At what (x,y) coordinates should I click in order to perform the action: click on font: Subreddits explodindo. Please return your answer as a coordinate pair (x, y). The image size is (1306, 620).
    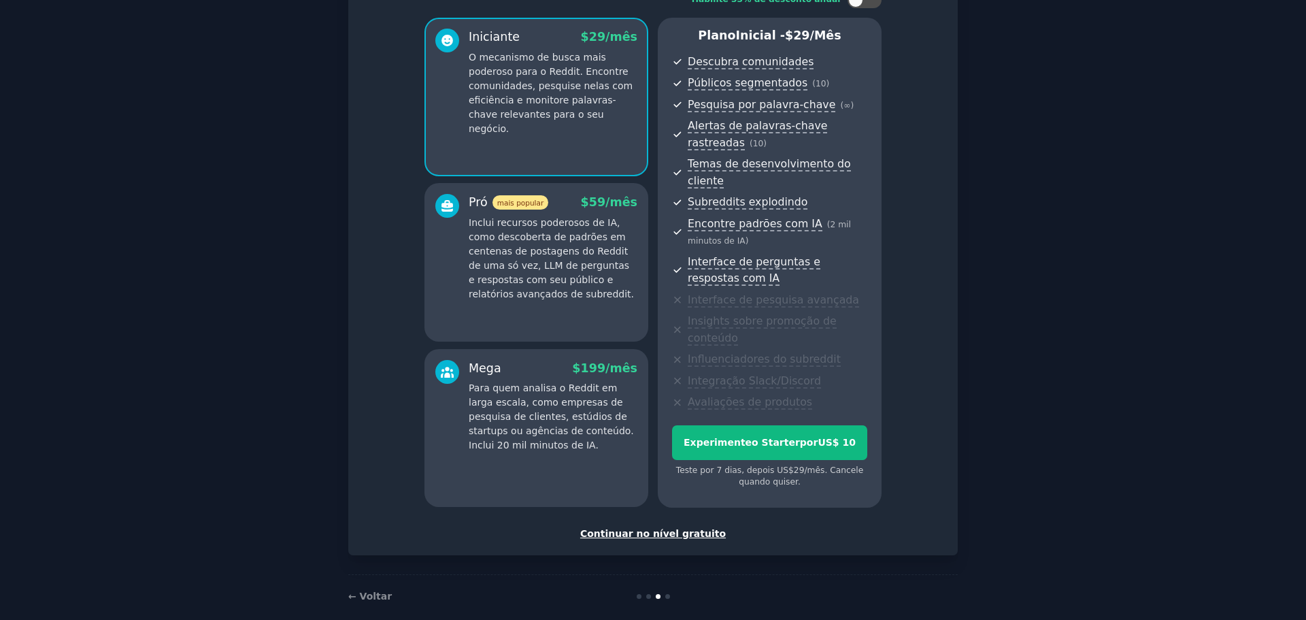
    Looking at the image, I should click on (748, 201).